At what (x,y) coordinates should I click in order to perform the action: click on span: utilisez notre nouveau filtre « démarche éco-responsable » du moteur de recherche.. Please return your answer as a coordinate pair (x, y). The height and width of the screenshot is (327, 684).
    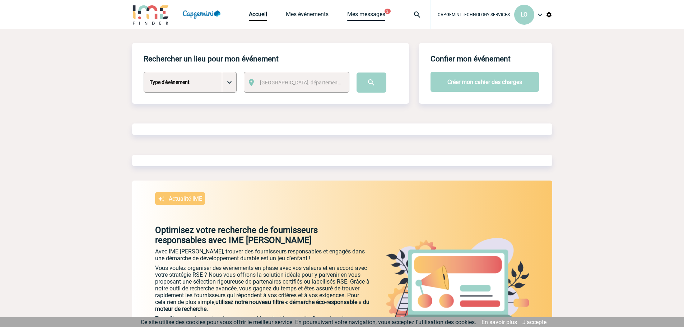
    Looking at the image, I should click on (262, 306).